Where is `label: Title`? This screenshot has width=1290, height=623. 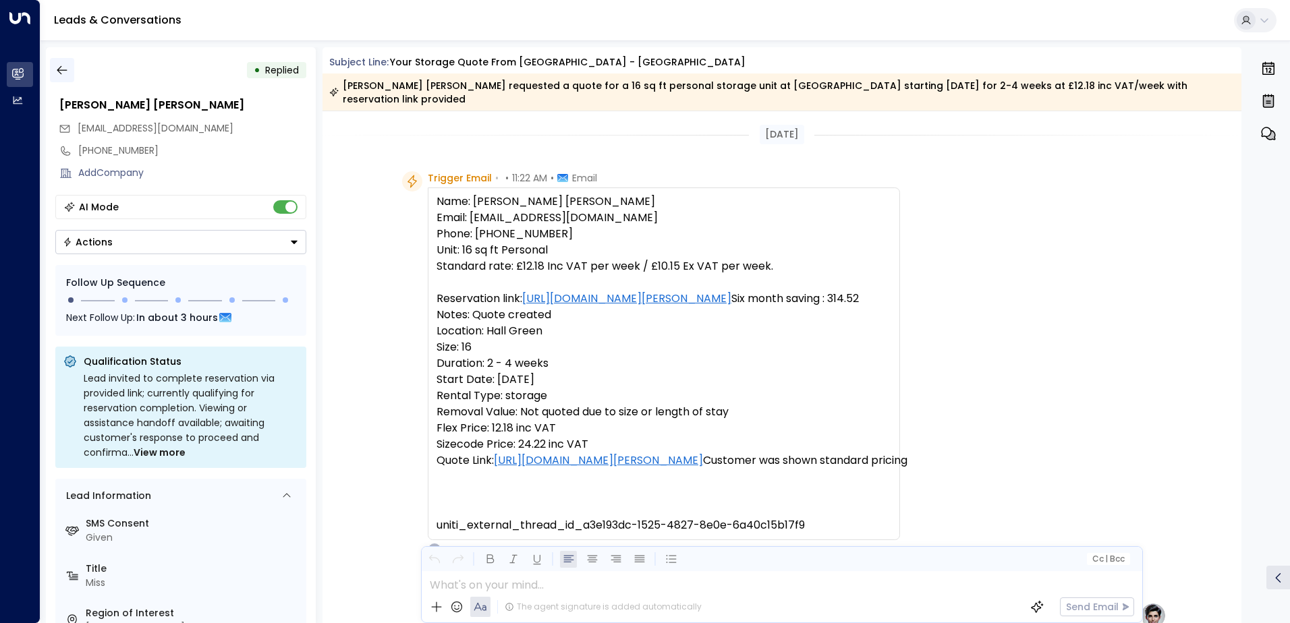
label: Title is located at coordinates (193, 569).